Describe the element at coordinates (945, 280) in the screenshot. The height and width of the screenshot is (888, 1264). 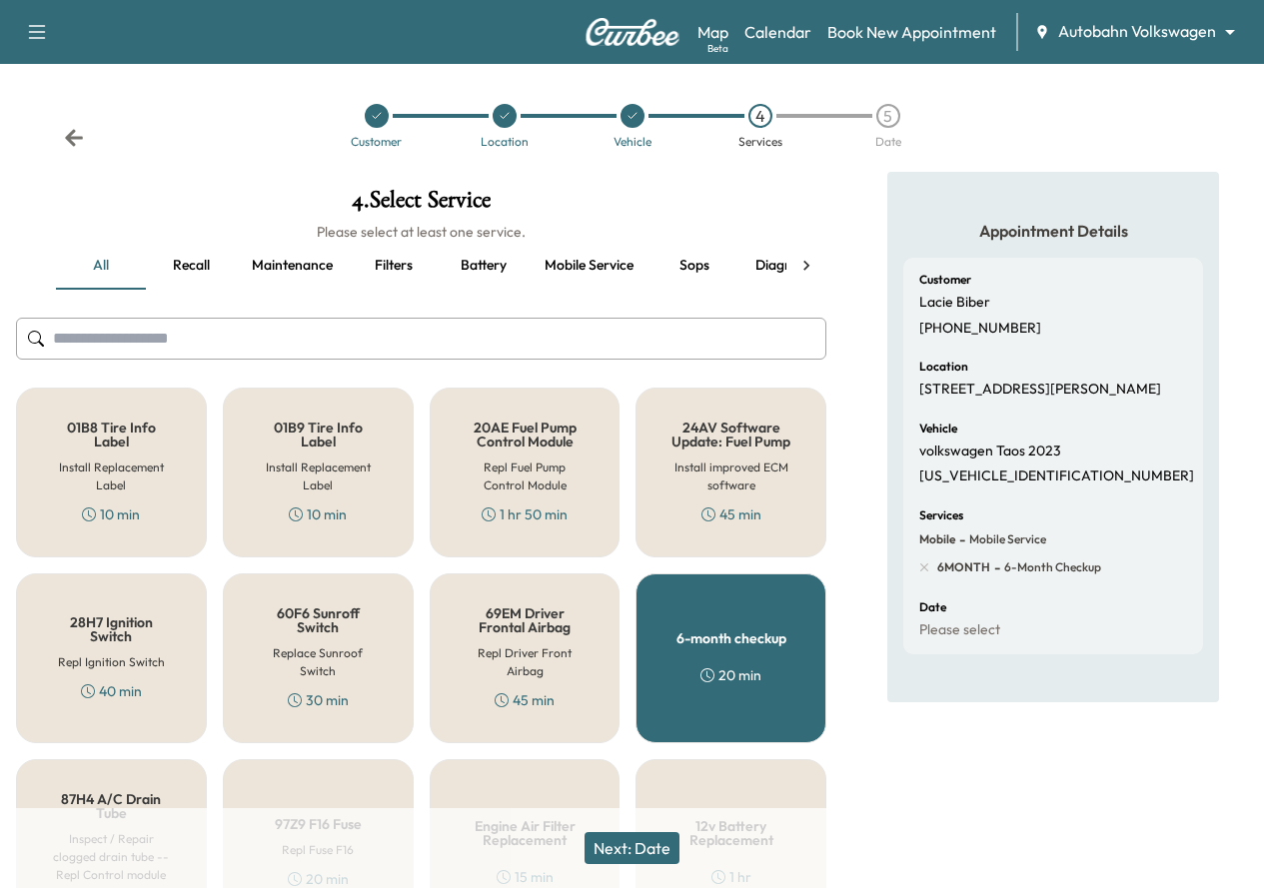
I see `h6: Customer` at that location.